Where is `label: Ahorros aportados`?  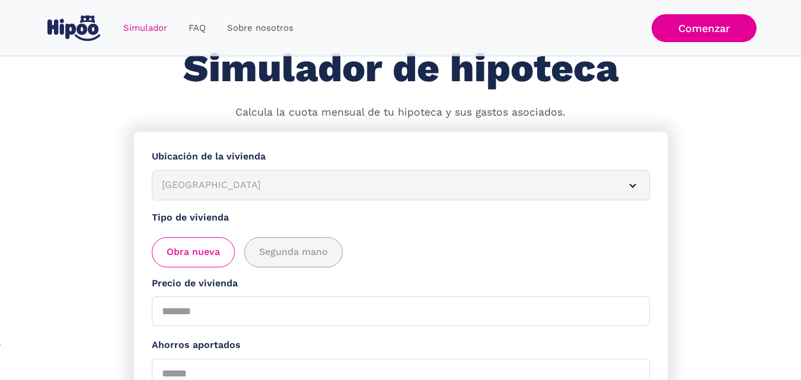 label: Ahorros aportados is located at coordinates (401, 345).